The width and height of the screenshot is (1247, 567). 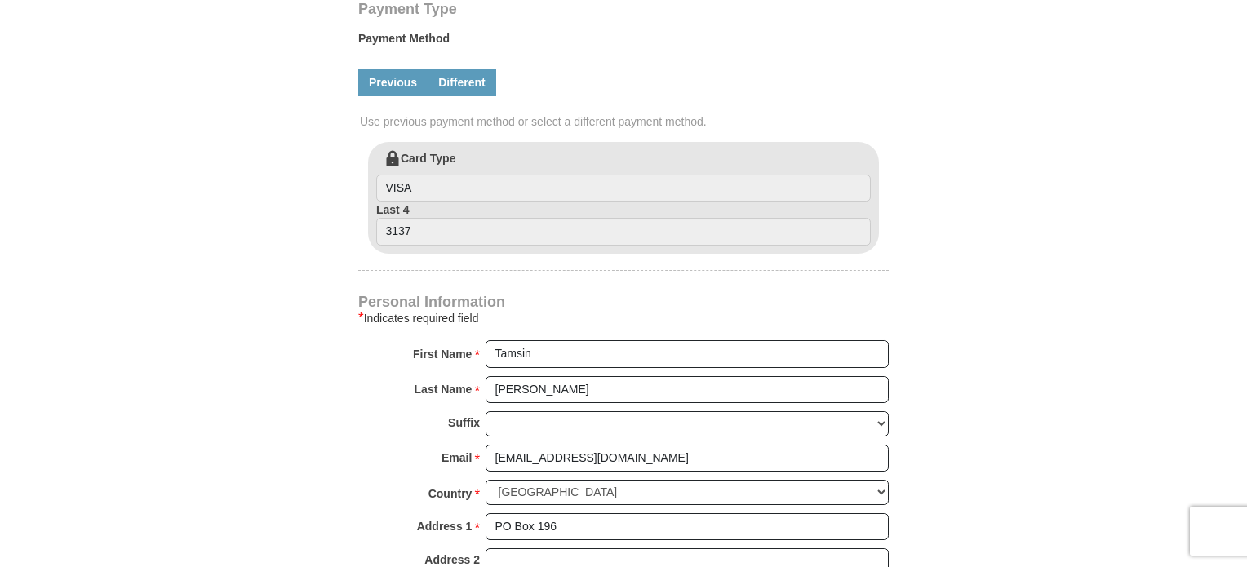 I want to click on h4: Personal Information, so click(x=623, y=302).